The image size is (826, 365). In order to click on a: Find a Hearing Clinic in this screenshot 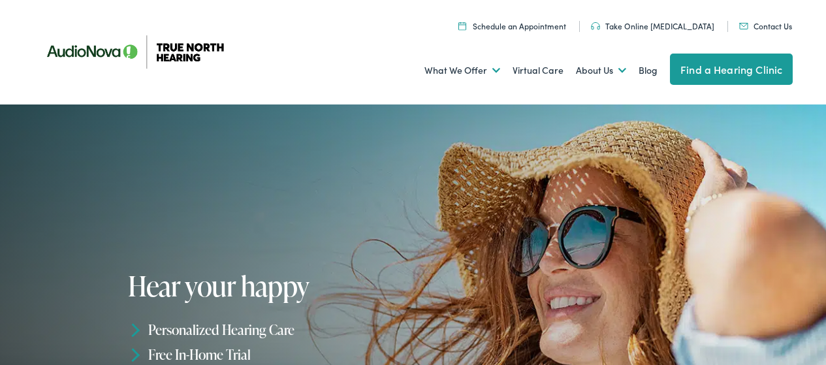, I will do `click(731, 69)`.